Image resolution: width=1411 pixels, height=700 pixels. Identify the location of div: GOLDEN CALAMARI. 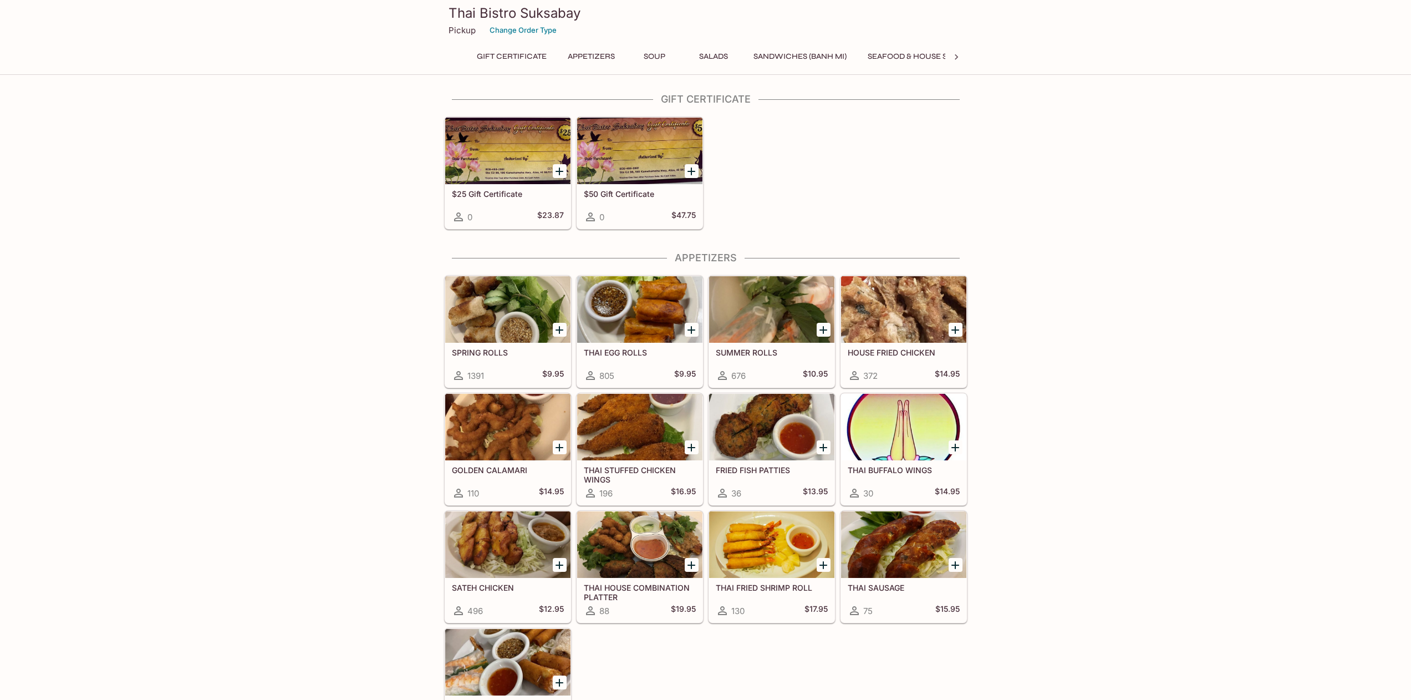
(508, 427).